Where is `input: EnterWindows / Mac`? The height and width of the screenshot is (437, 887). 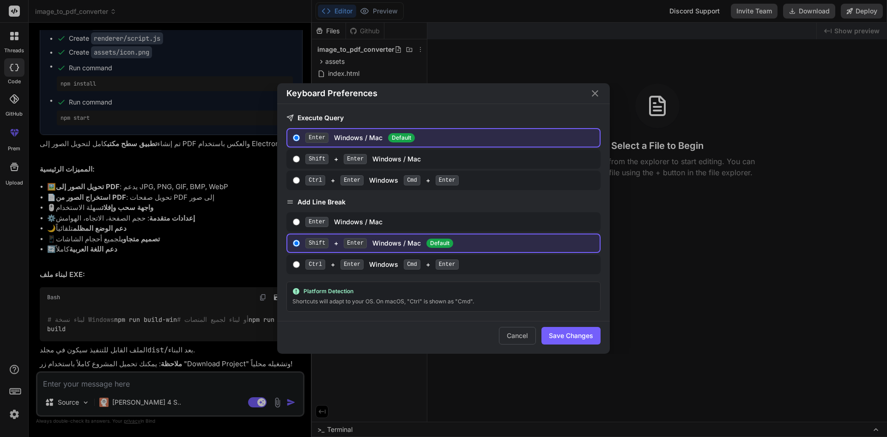
input: EnterWindows / Mac is located at coordinates (296, 222).